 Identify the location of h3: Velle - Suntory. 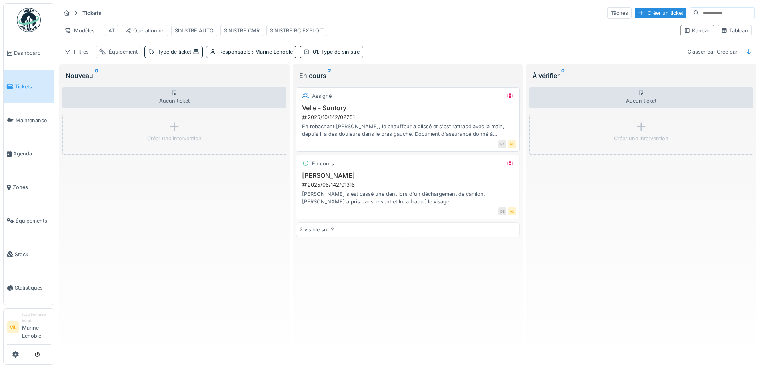
(408, 108).